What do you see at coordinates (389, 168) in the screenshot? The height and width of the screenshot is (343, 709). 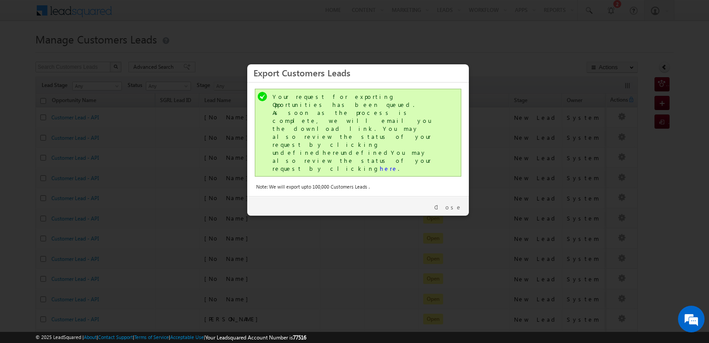 I see `a: here` at bounding box center [389, 168].